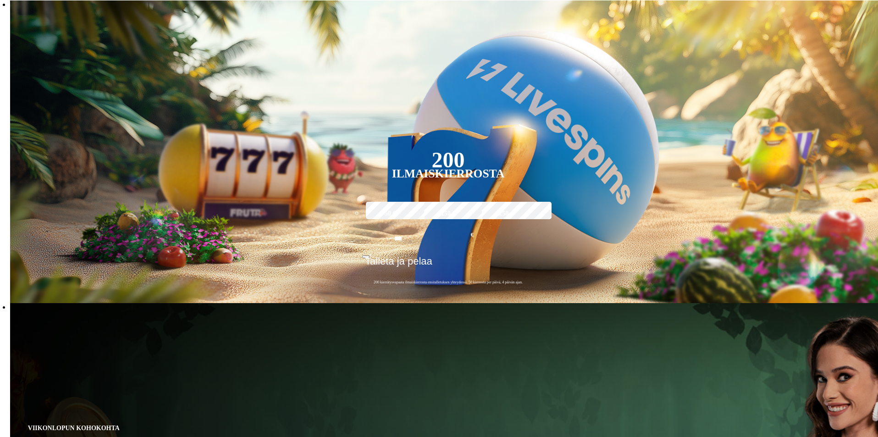 This screenshot has height=437, width=878. Describe the element at coordinates (390, 214) in the screenshot. I see `label: 50 €` at that location.